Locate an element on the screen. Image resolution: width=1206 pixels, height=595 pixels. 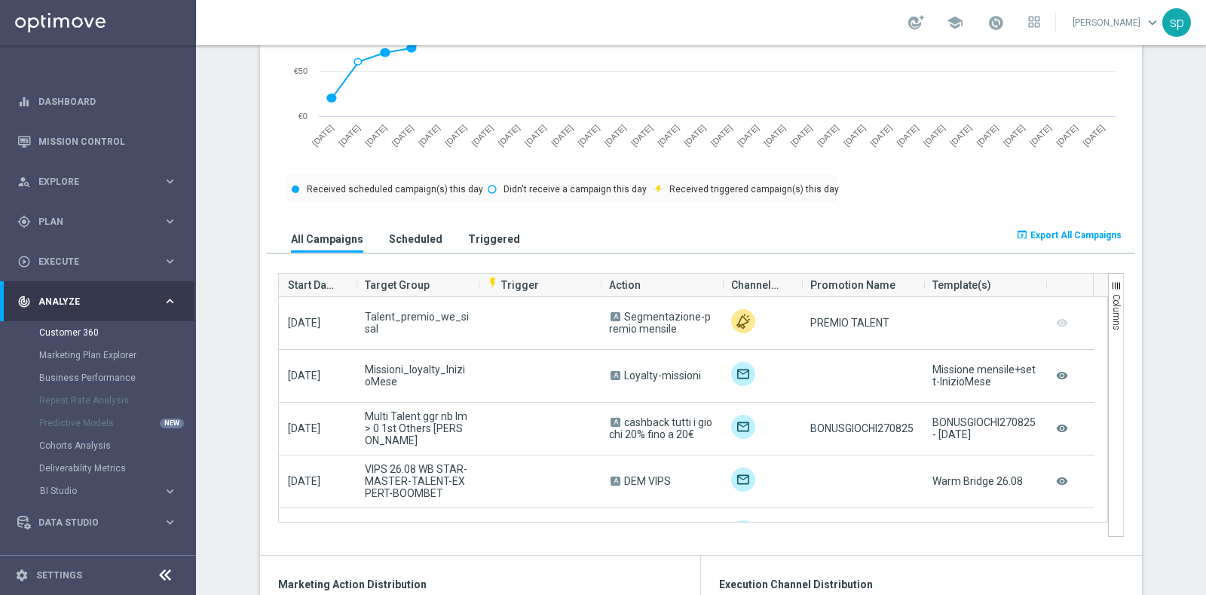
h3: Execution Channel Distribution is located at coordinates (921, 584).